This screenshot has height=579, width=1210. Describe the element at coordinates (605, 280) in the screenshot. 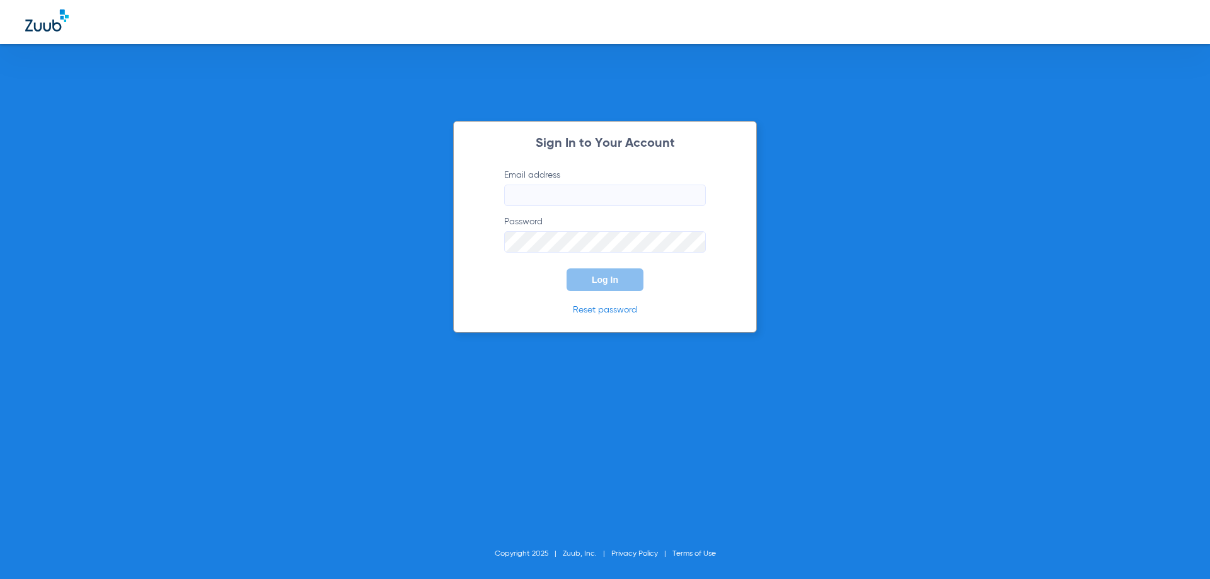

I see `span: Log In` at that location.